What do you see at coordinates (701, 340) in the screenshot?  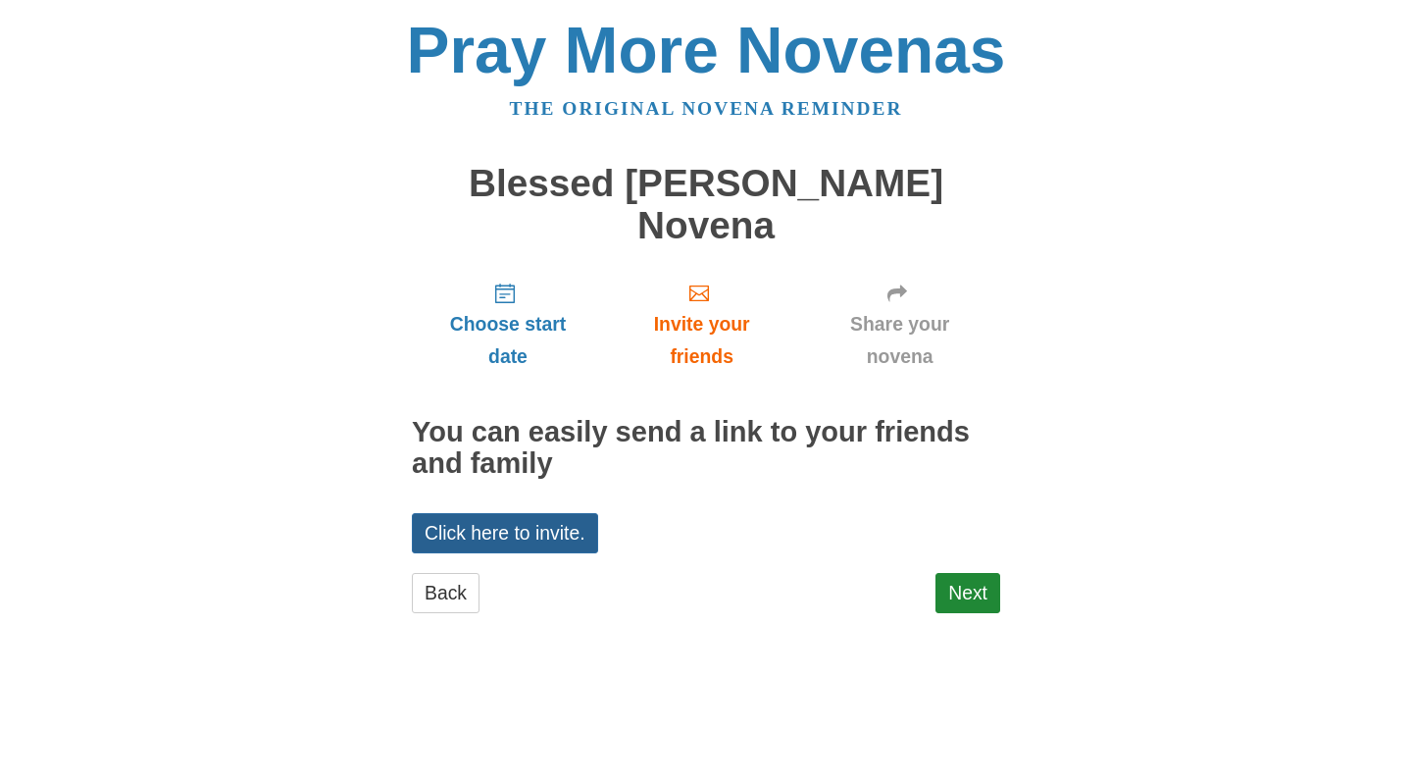 I see `span: Invite your friends` at bounding box center [701, 340].